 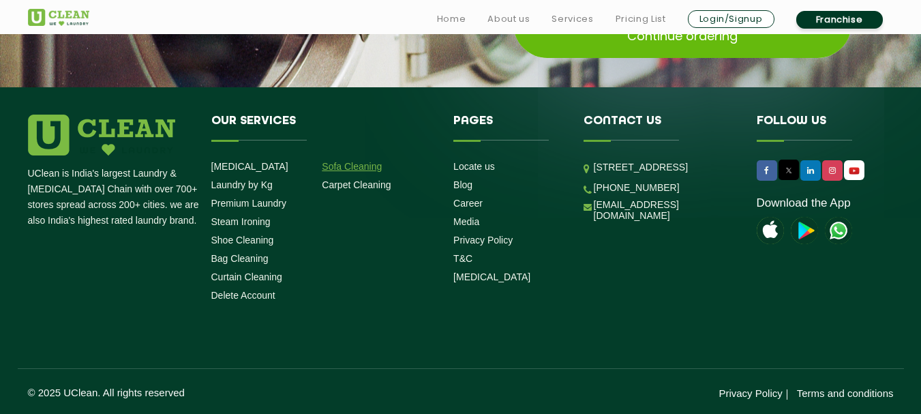 What do you see at coordinates (803, 203) in the screenshot?
I see `a: Download the App` at bounding box center [803, 203].